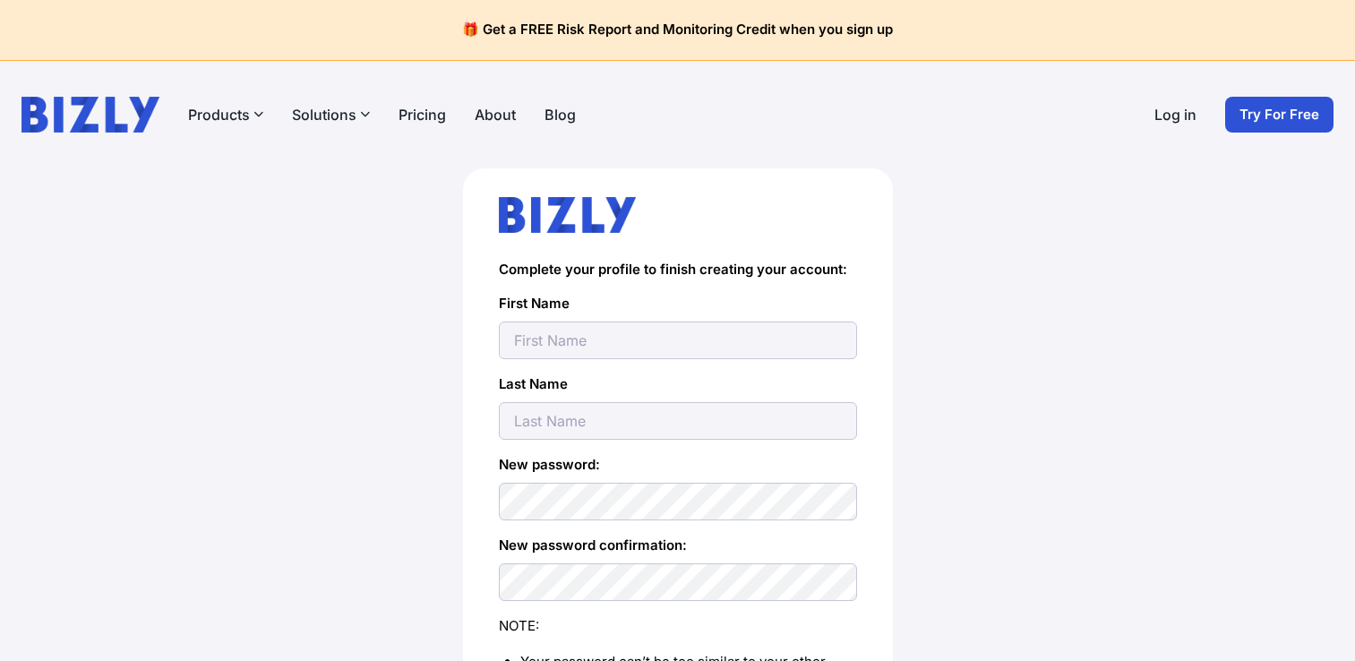 The height and width of the screenshot is (661, 1355). I want to click on label: New password:, so click(678, 465).